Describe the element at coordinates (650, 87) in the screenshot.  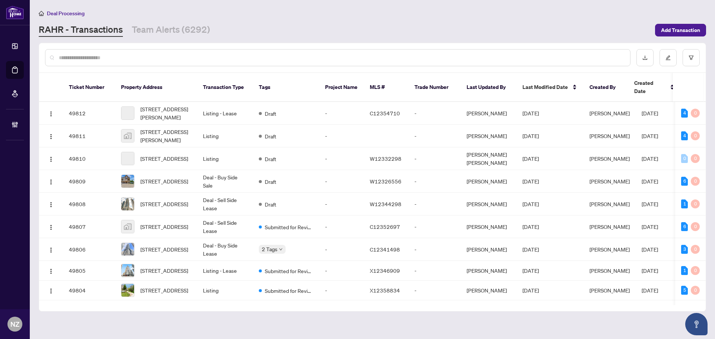
I see `span: Created Date` at that location.